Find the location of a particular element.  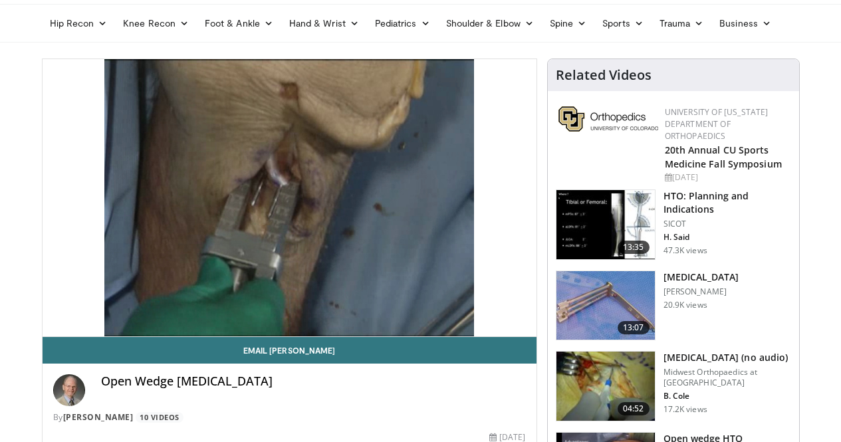

a: Trauma is located at coordinates (682, 23).